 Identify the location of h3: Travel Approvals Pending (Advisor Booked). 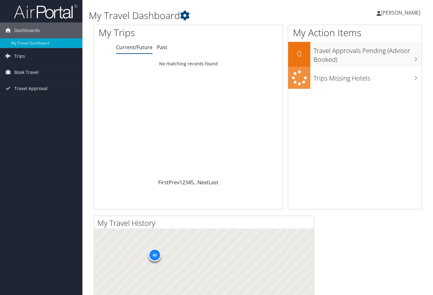
(368, 54).